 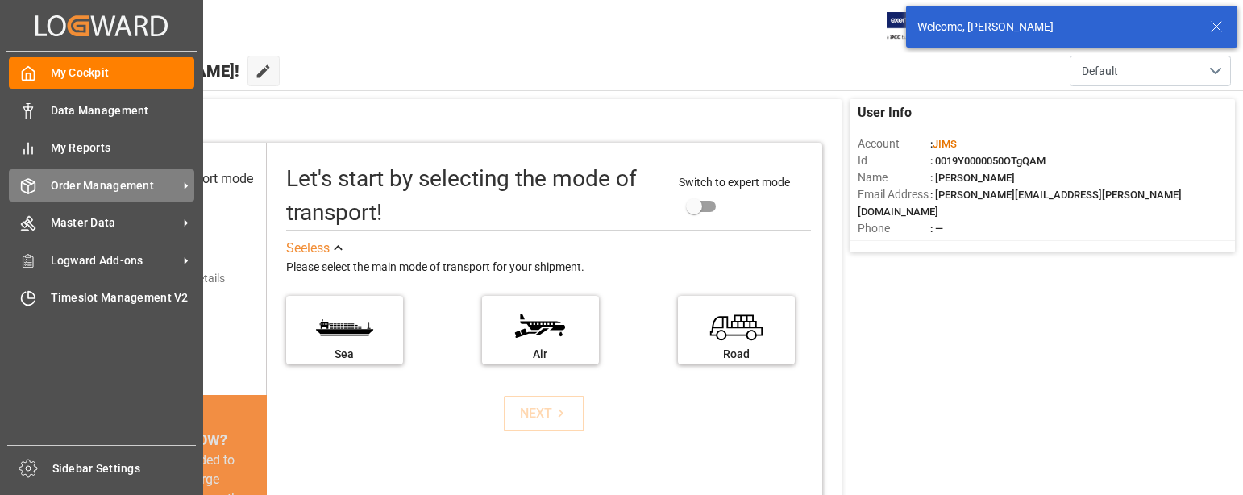 What do you see at coordinates (123, 110) in the screenshot?
I see `span: Data Management` at bounding box center [123, 110].